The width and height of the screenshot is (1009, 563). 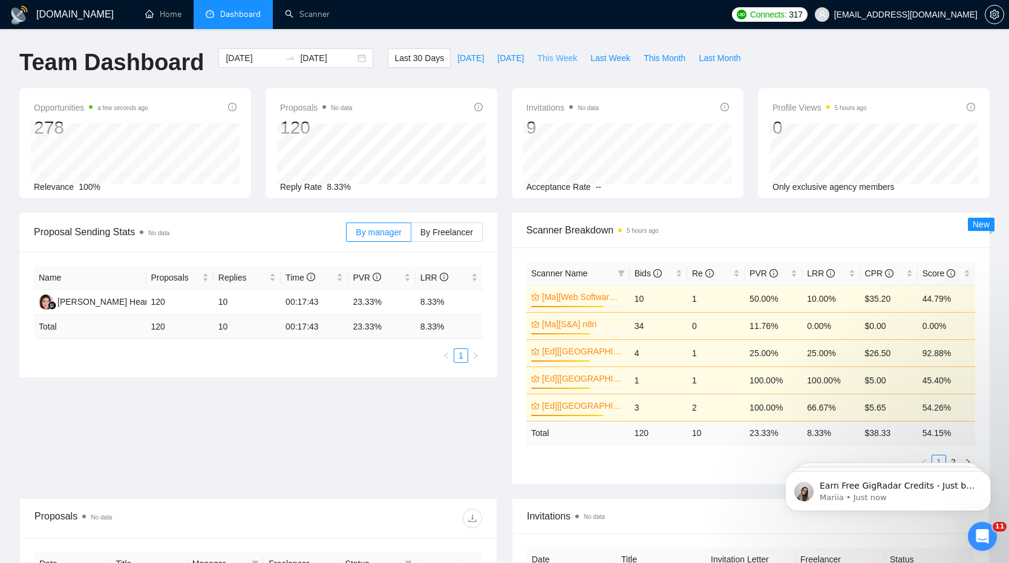 I want to click on td: $ 38.33, so click(x=889, y=433).